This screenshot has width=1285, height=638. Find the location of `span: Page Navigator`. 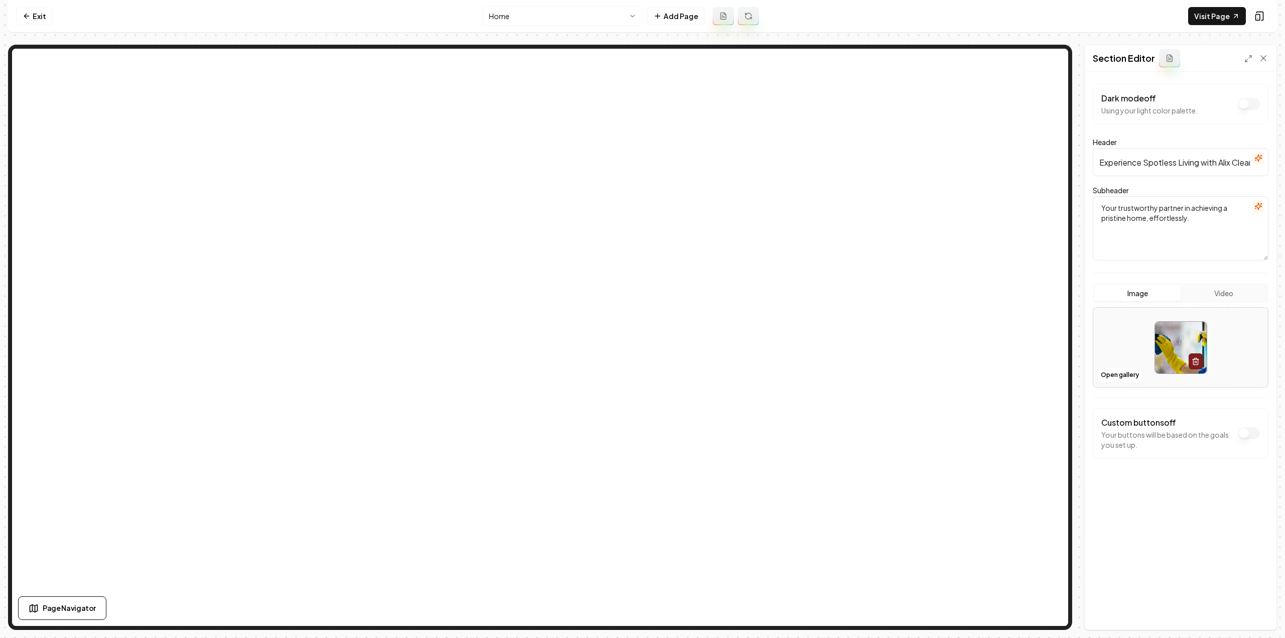

span: Page Navigator is located at coordinates (69, 608).